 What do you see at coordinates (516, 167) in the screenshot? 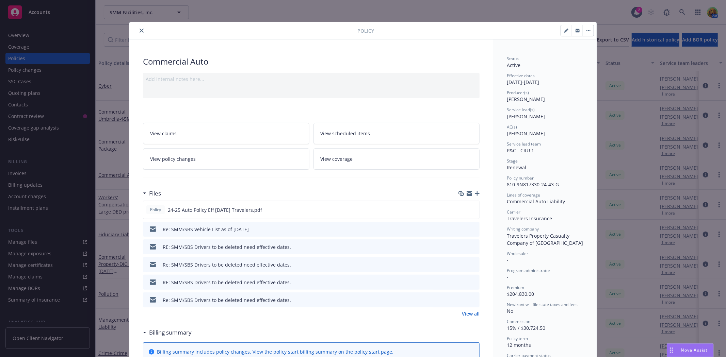
I see `span: Renewal` at bounding box center [516, 167].